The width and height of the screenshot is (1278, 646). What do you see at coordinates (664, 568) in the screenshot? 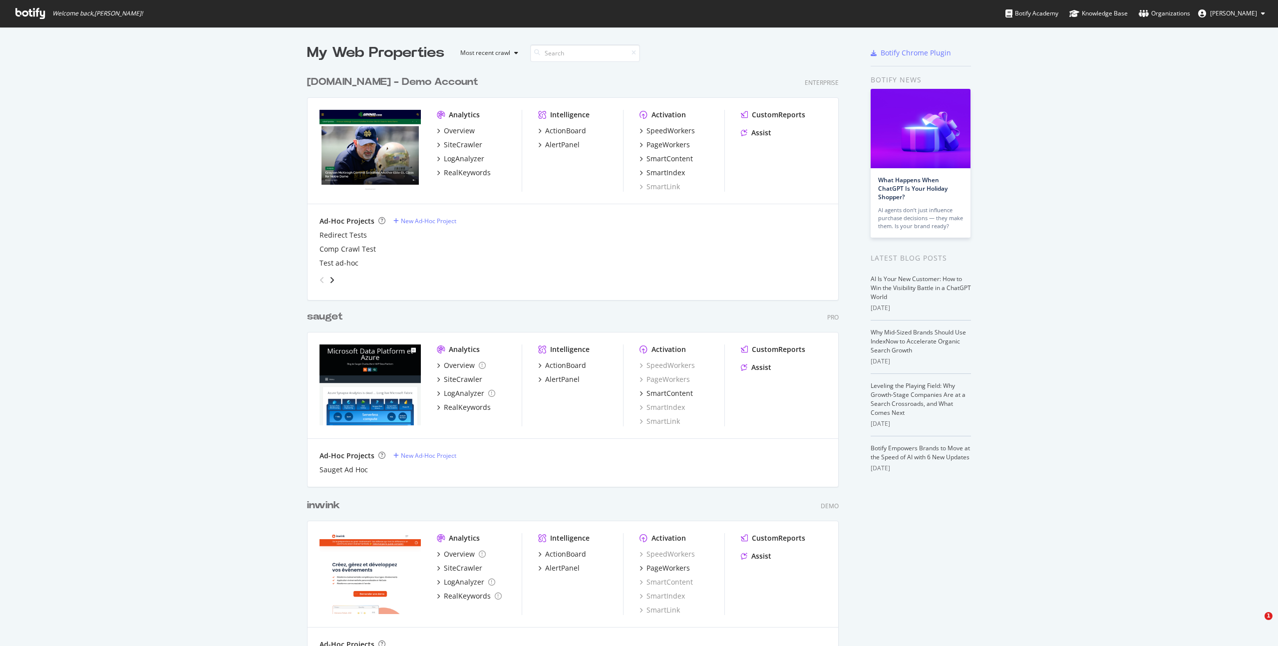
I see `a: PageWorkers` at bounding box center [664, 568].